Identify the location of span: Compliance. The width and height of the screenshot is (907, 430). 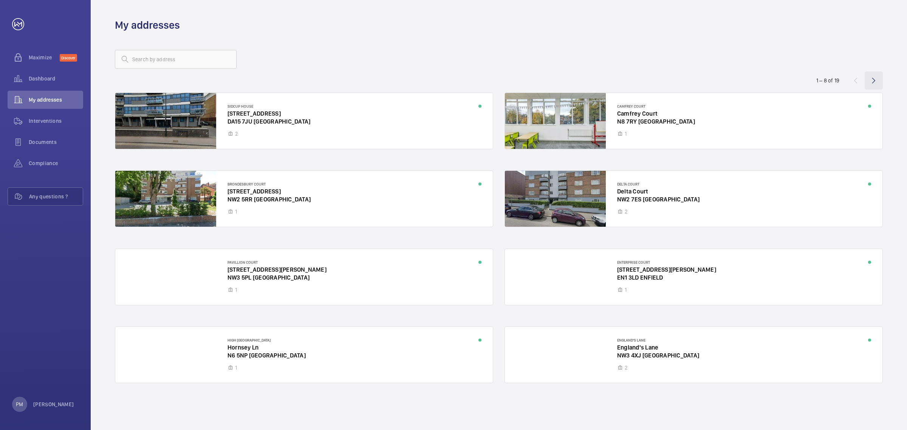
(56, 163).